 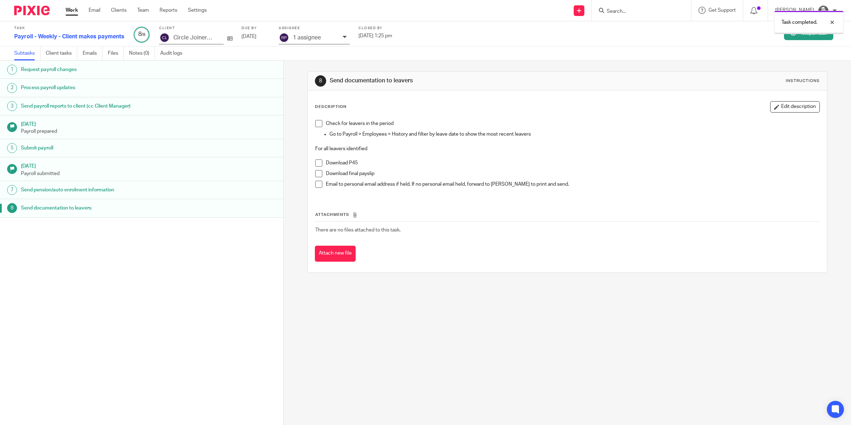 I want to click on a: Client tasks, so click(x=61, y=53).